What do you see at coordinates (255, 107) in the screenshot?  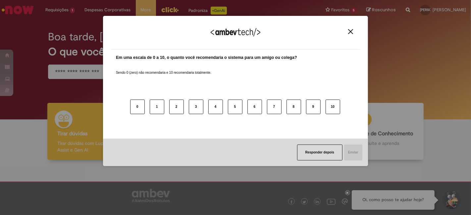 I see `button: 6` at bounding box center [255, 107].